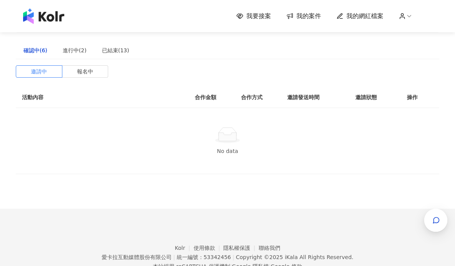 This screenshot has width=455, height=266. What do you see at coordinates (295, 258) in the screenshot?
I see `div: Copyright © 2025 All Rights Reserved.` at bounding box center [295, 258].